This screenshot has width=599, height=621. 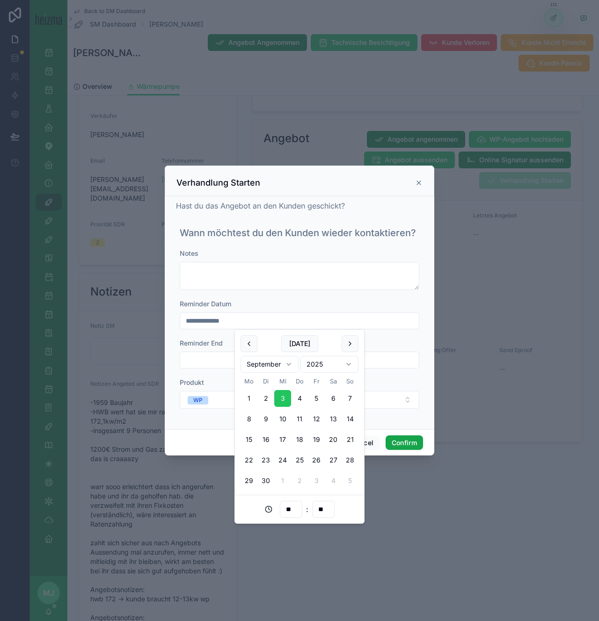 I want to click on button: Samstag, 27. September 2025, so click(x=333, y=460).